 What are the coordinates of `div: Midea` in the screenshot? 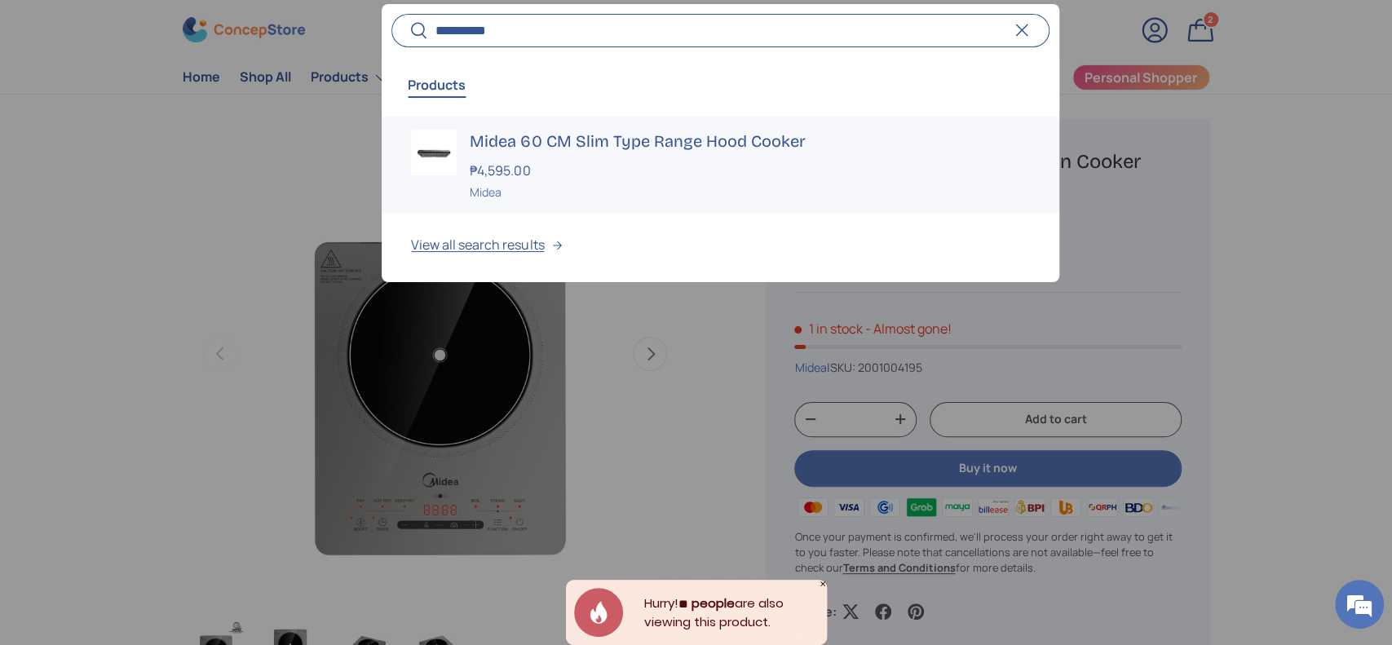 It's located at (749, 192).